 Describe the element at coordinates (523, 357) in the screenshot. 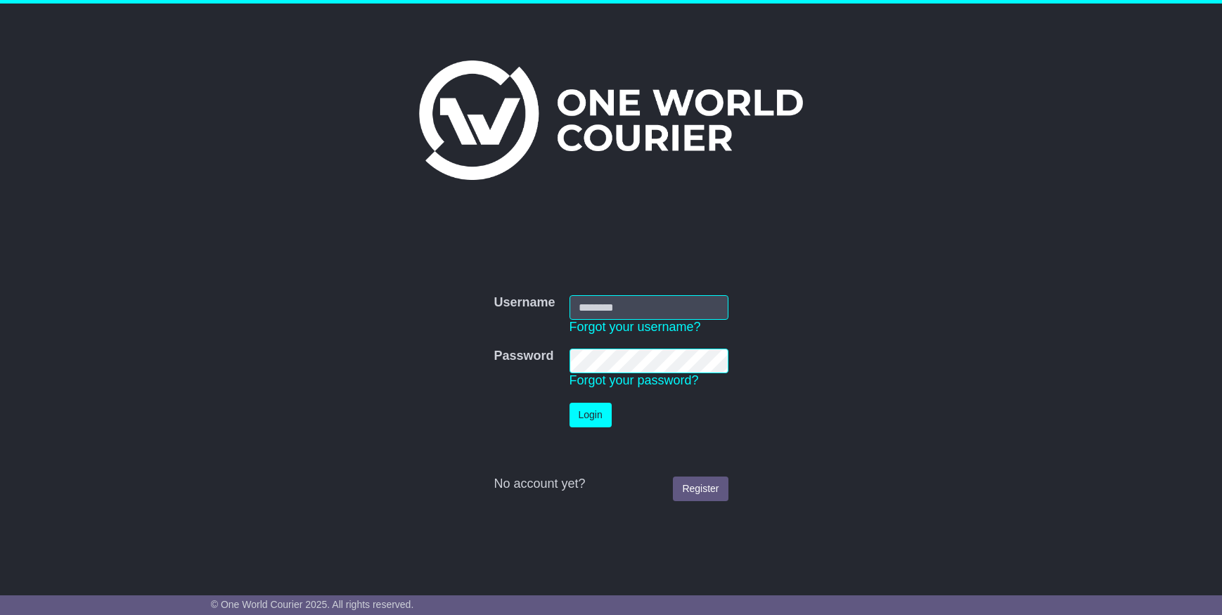

I see `label: Password` at that location.